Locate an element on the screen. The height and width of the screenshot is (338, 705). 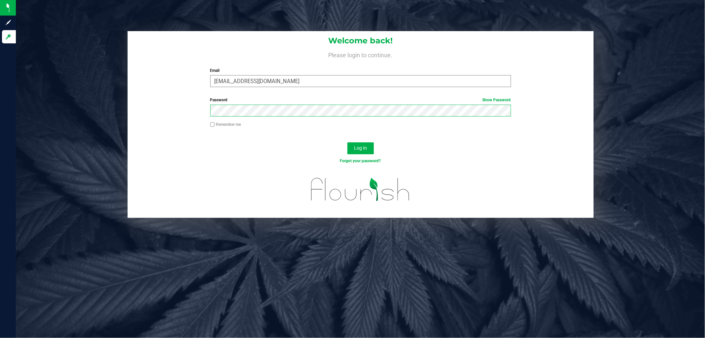
label: Remember me is located at coordinates (226, 124).